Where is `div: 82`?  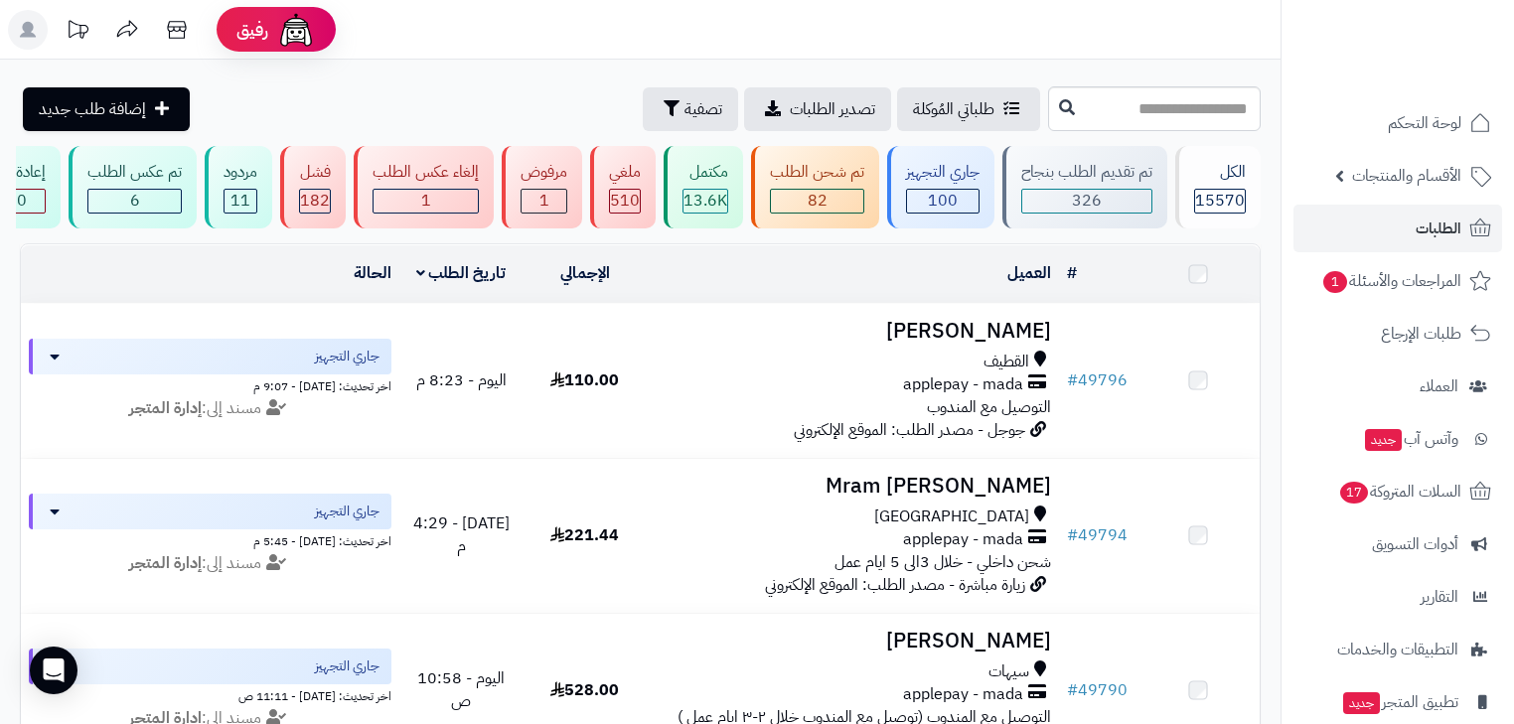
div: 82 is located at coordinates (817, 201).